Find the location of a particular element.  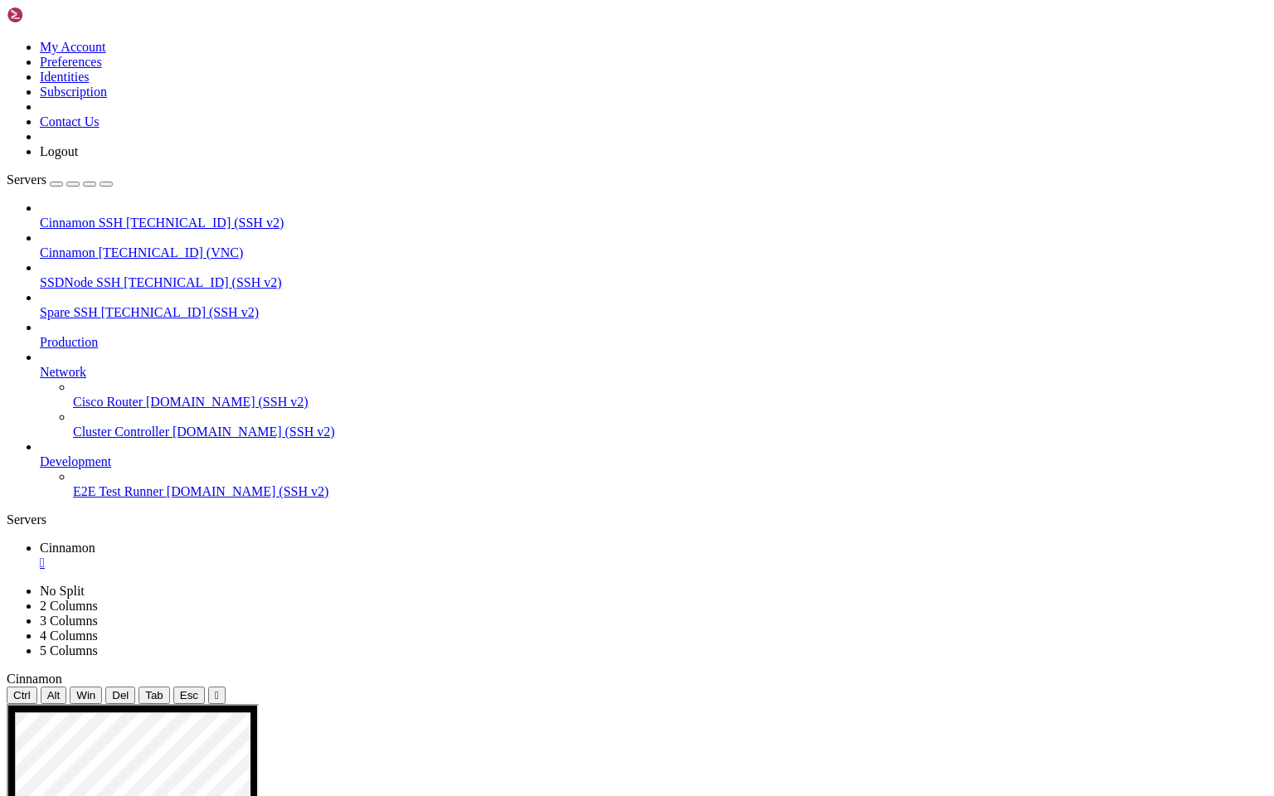

button: Del is located at coordinates (120, 695).